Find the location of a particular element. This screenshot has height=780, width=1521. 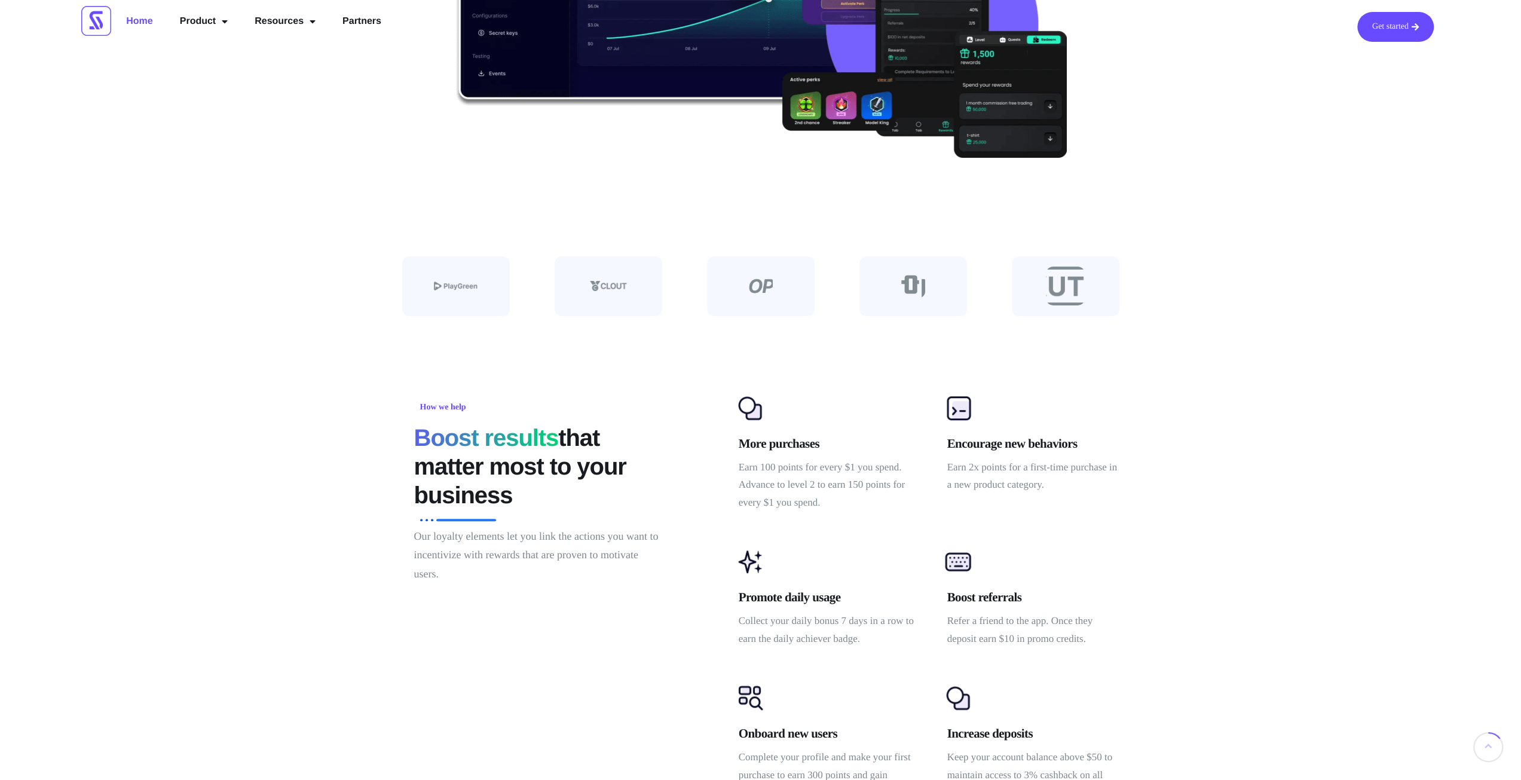

p: Earn 2x points for a first-time purchase in a new product category. is located at coordinates (1035, 476).